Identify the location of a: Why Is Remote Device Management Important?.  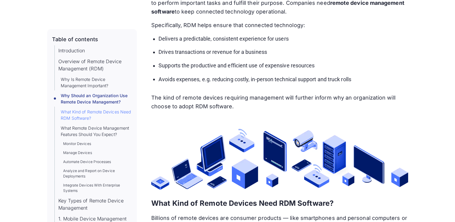
(97, 82).